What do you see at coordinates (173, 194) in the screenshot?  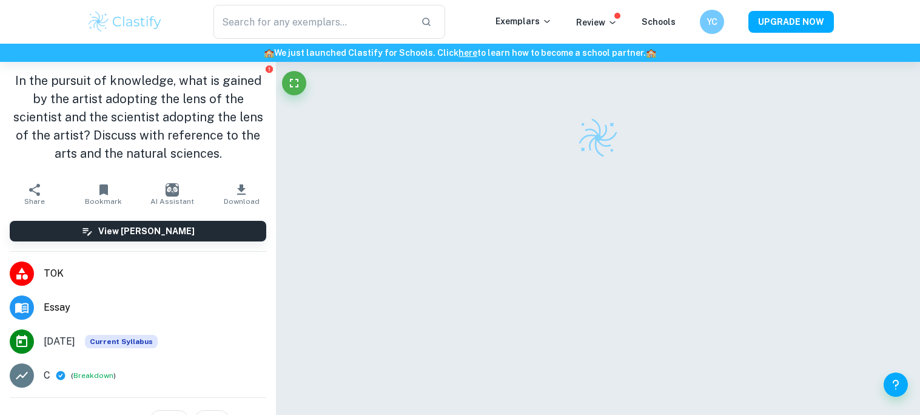 I see `button: AI Assistant` at bounding box center [173, 194].